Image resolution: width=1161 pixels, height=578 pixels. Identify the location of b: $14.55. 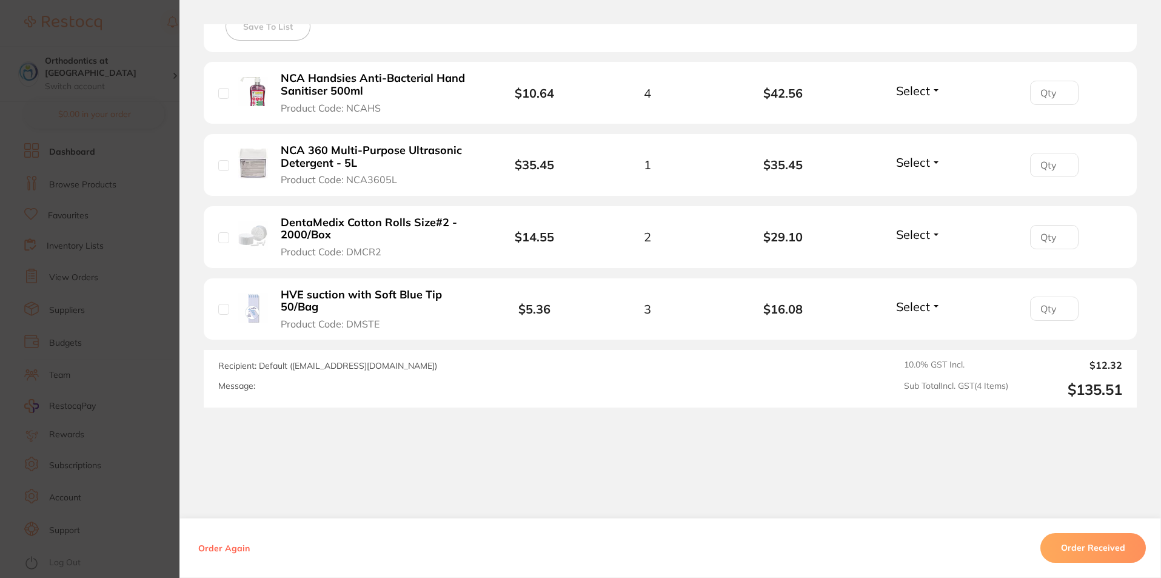
(534, 236).